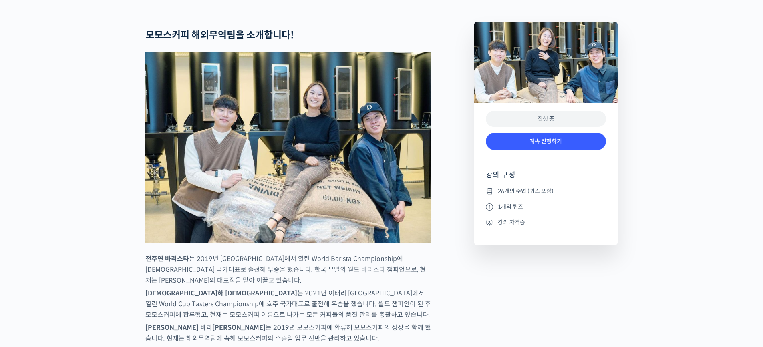  I want to click on span: 설정, so click(129, 269).